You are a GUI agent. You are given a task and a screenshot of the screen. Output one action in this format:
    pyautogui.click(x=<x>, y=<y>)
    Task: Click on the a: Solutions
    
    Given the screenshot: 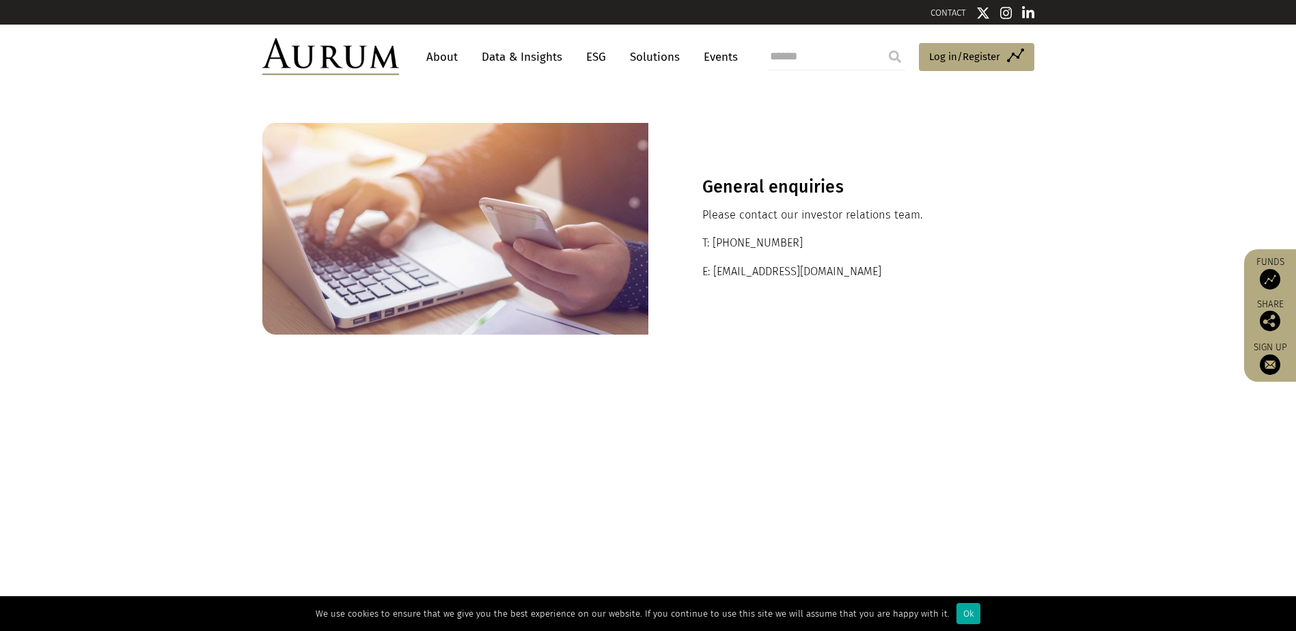 What is the action you would take?
    pyautogui.click(x=654, y=57)
    